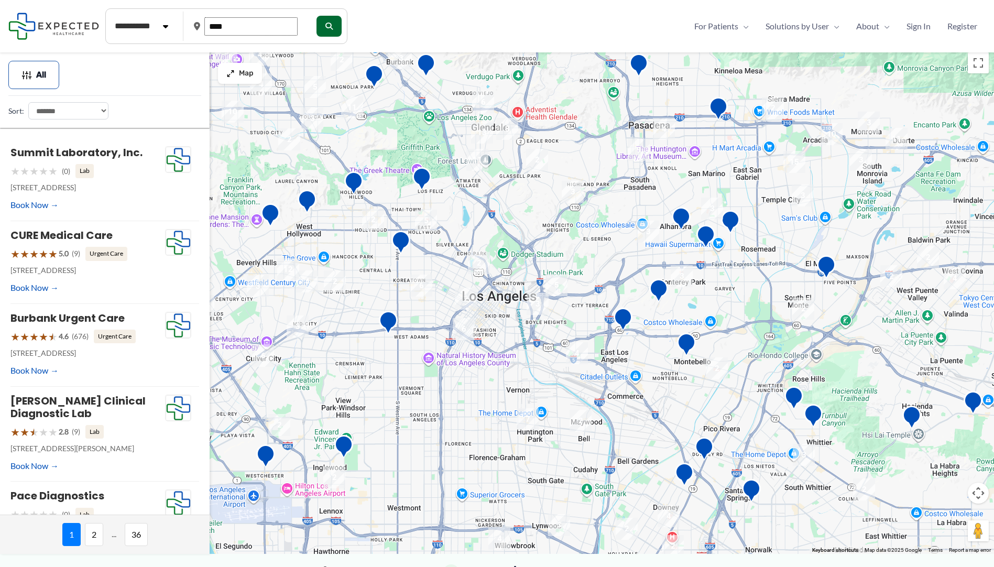 This screenshot has height=567, width=994. Describe the element at coordinates (704, 450) in the screenshot. I see `div: Green Light Imaging` at that location.